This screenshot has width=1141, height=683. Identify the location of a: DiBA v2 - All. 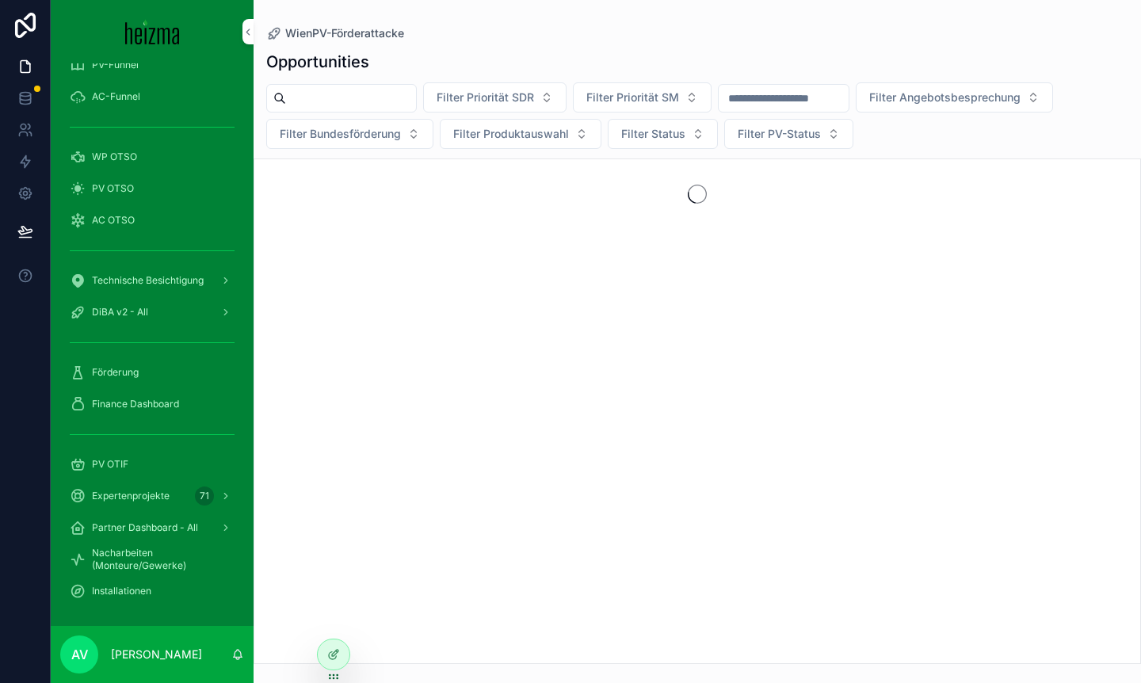
(152, 312).